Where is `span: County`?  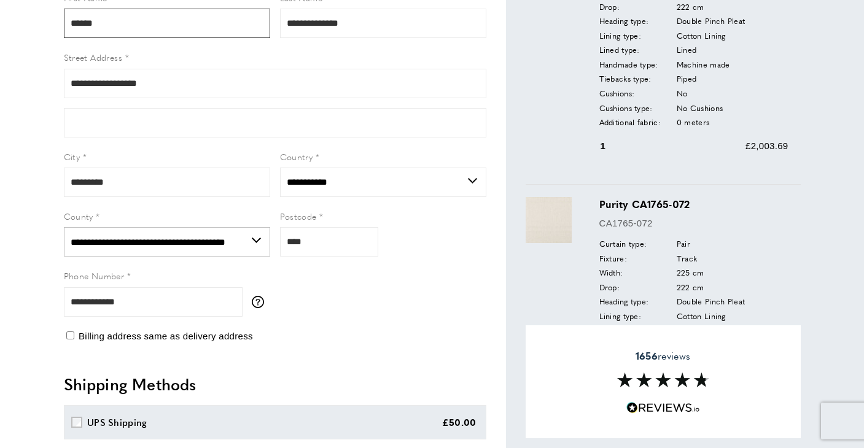
span: County is located at coordinates (79, 216).